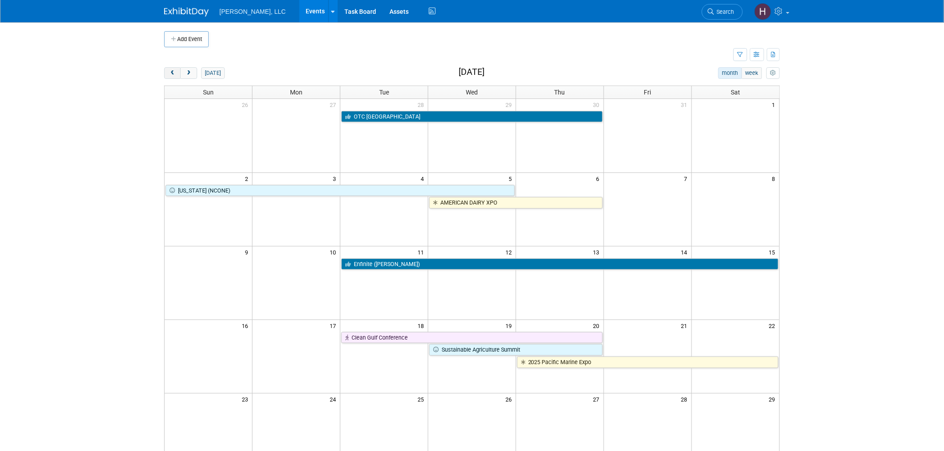  I want to click on button: week, so click(751, 73).